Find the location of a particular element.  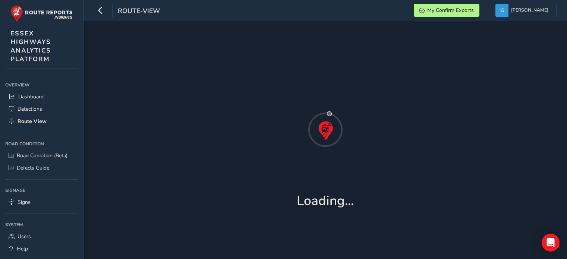

div: Road Condition is located at coordinates (41, 144).